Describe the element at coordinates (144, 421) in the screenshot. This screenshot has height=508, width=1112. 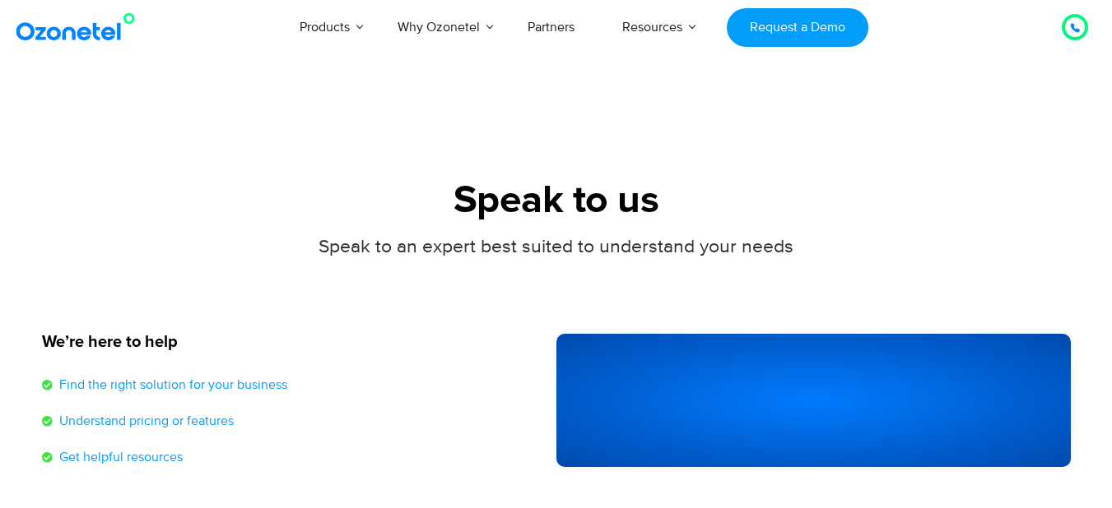
I see `span: Understand pricing or features` at that location.